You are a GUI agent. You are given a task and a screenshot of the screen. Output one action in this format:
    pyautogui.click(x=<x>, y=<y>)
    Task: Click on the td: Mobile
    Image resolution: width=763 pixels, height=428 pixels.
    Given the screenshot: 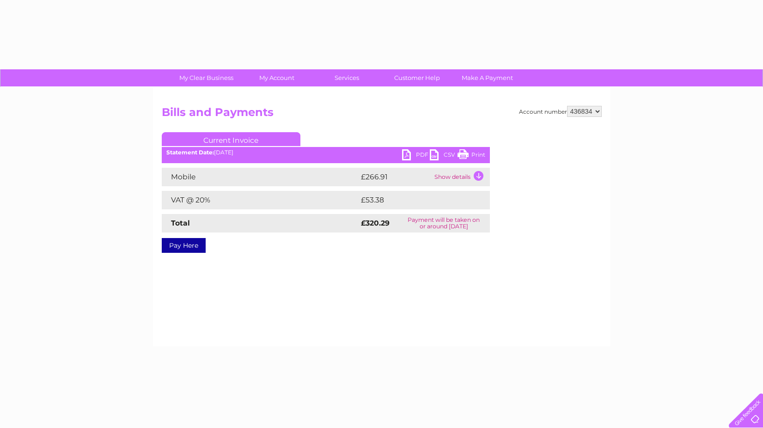 What is the action you would take?
    pyautogui.click(x=260, y=177)
    